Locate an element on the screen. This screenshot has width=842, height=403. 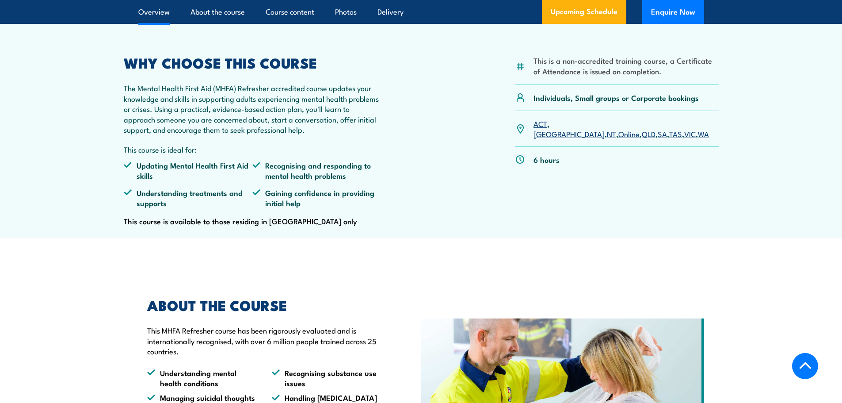
h2: WHY CHOOSE THIS COURSE is located at coordinates (253, 62).